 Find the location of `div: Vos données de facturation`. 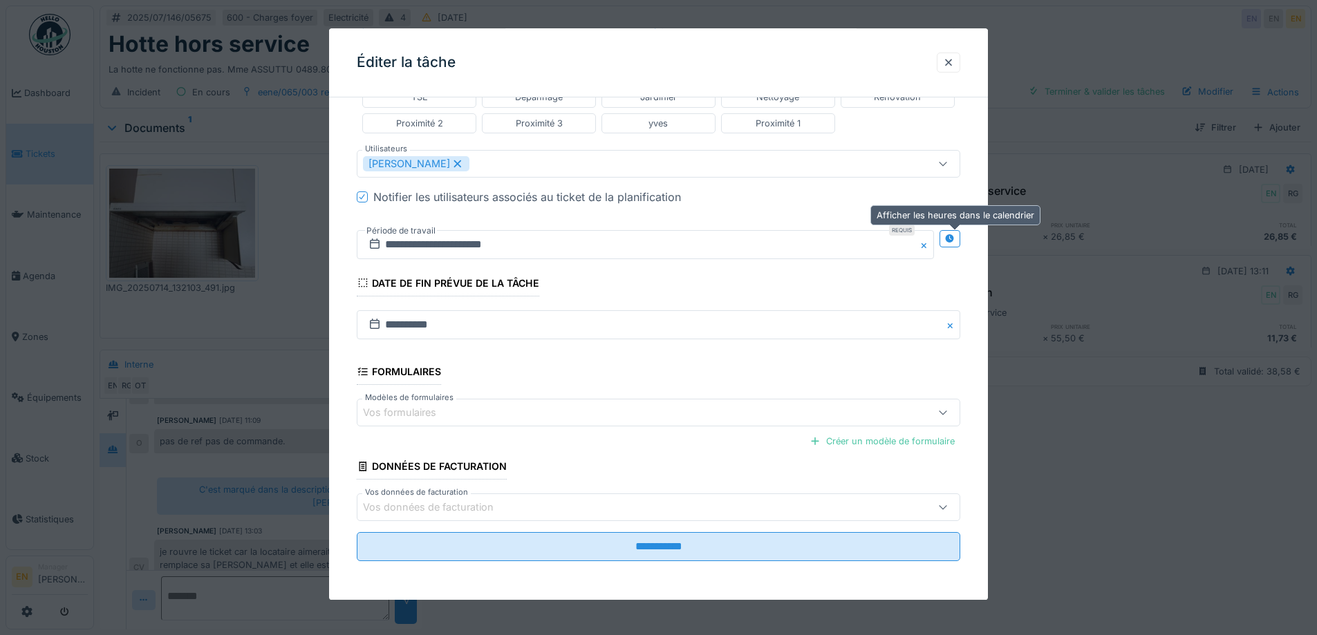

div: Vos données de facturation is located at coordinates (438, 508).